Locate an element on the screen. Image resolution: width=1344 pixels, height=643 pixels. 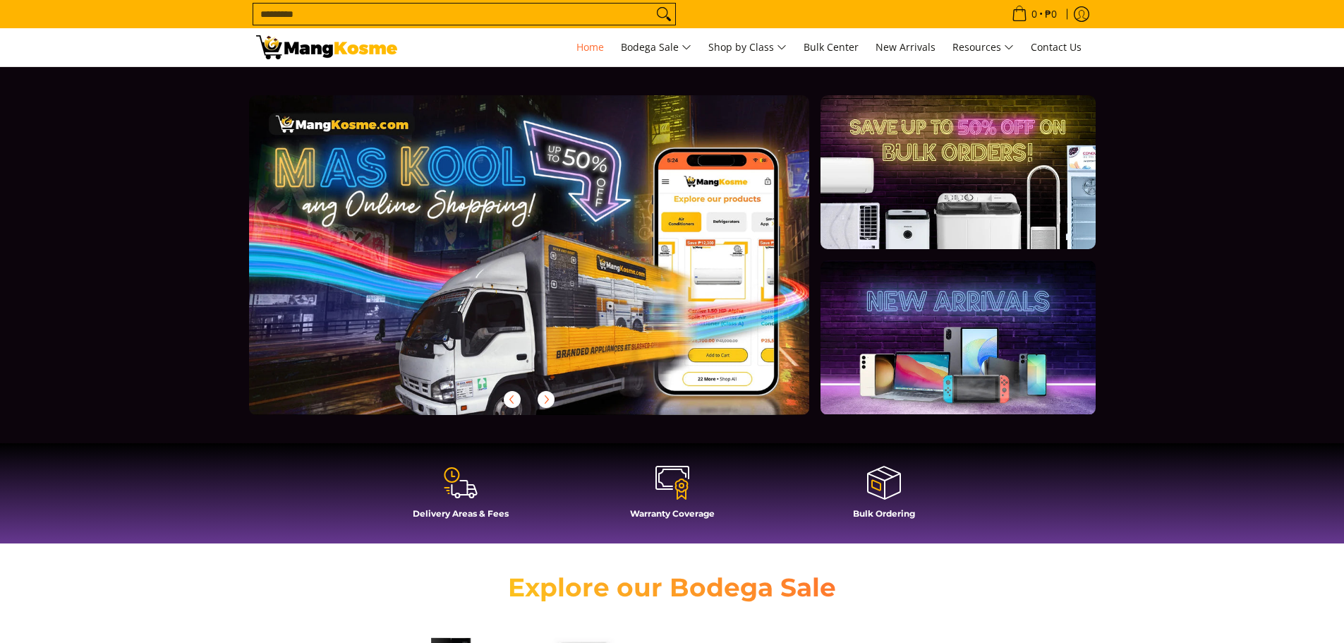
button: Search is located at coordinates (664, 14).